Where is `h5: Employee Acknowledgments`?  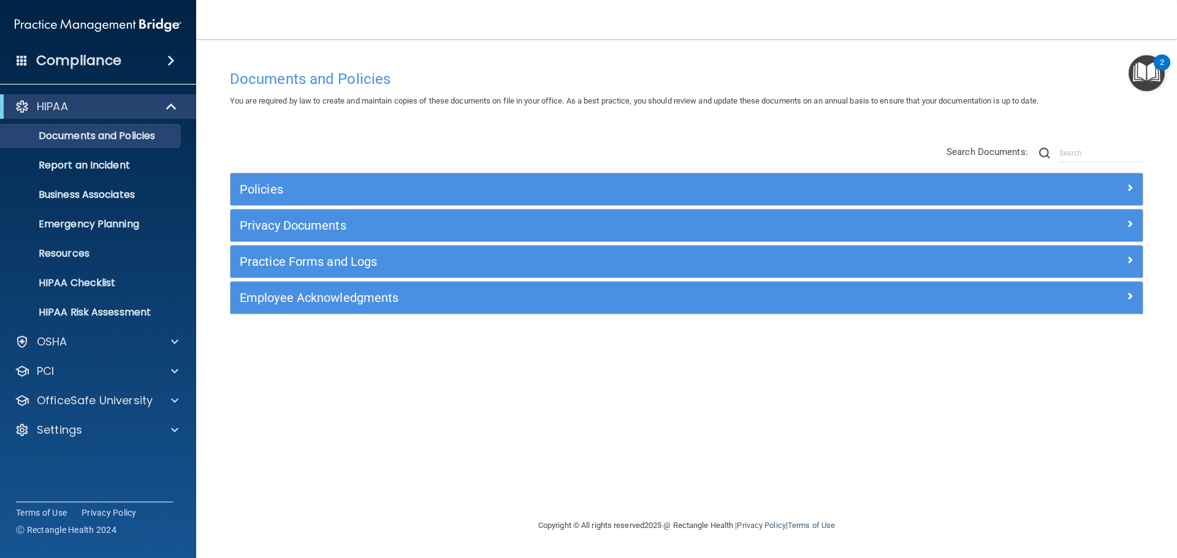
h5: Employee Acknowledgments is located at coordinates (573, 298).